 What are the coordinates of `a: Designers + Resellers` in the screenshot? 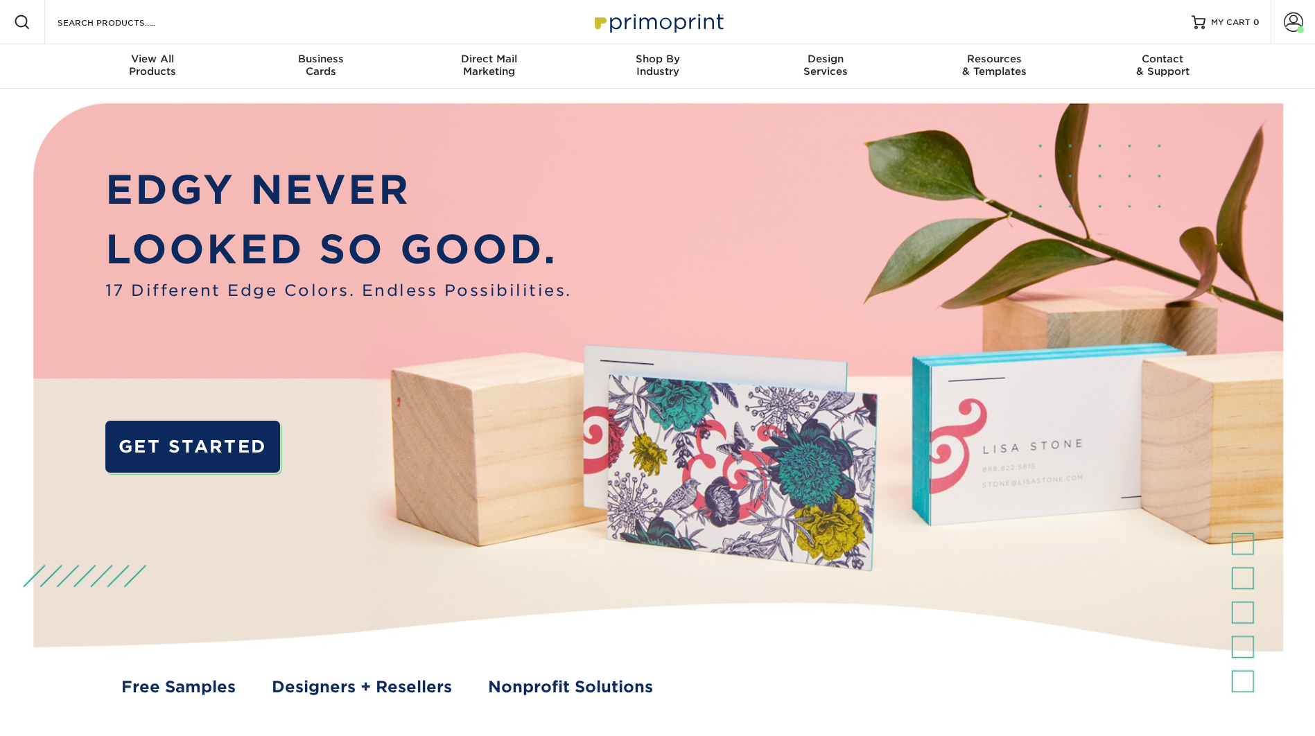 It's located at (362, 687).